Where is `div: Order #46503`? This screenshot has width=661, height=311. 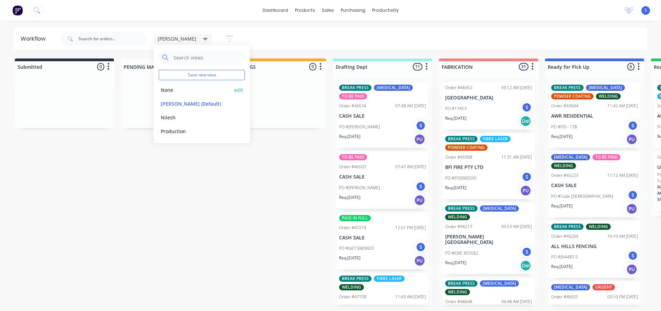 div: Order #46503 is located at coordinates (353, 167).